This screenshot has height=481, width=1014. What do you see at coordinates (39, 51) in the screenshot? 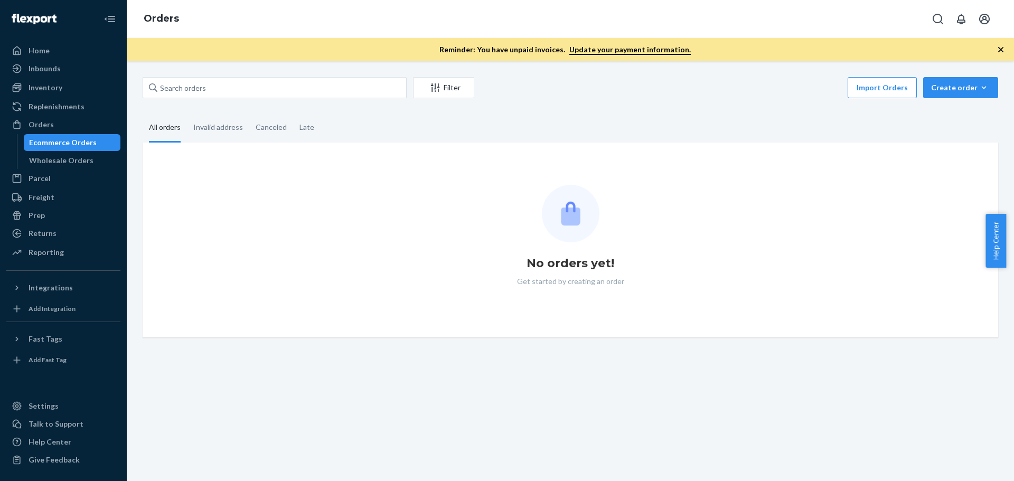
I see `div: Home` at bounding box center [39, 51].